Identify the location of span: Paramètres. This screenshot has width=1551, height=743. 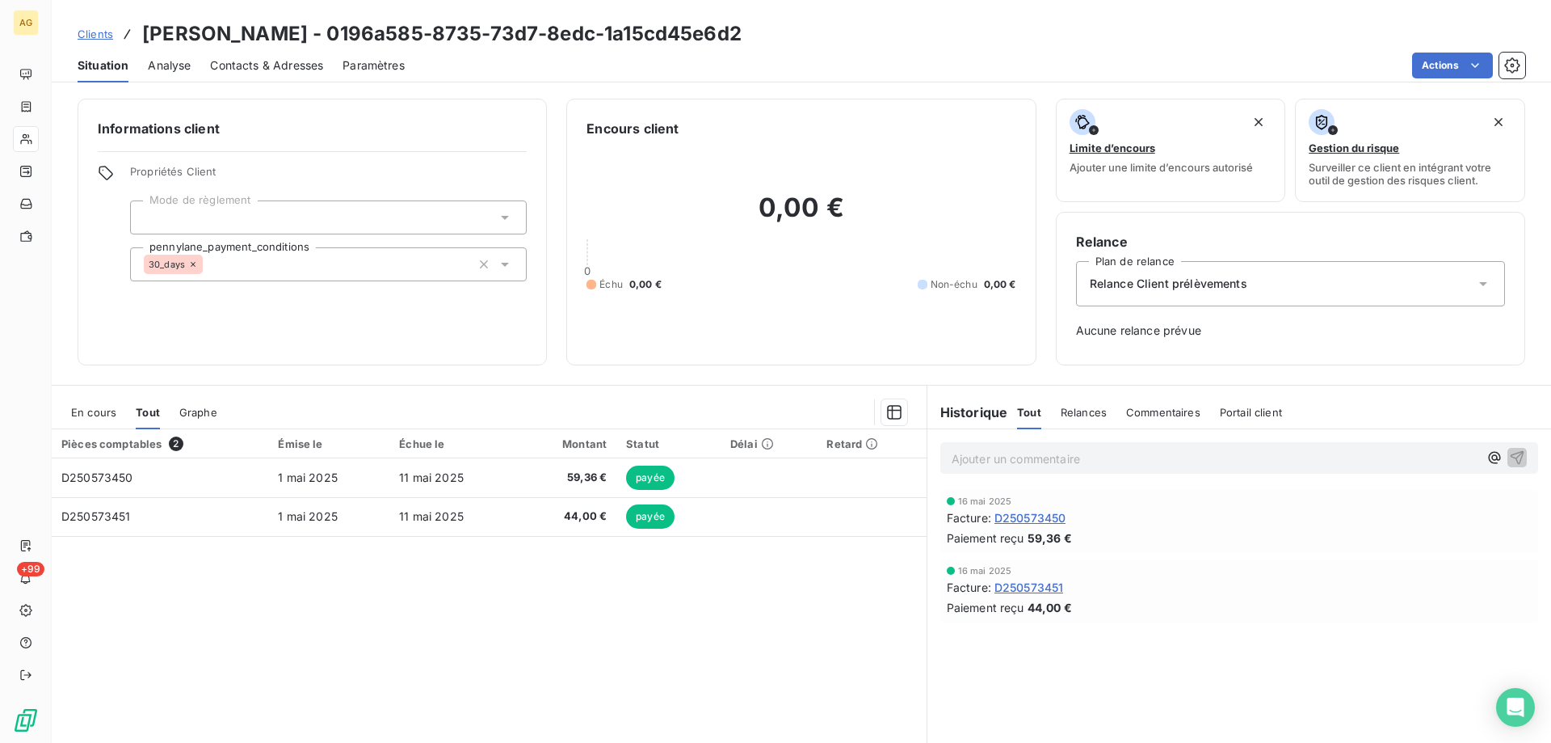
(373, 65).